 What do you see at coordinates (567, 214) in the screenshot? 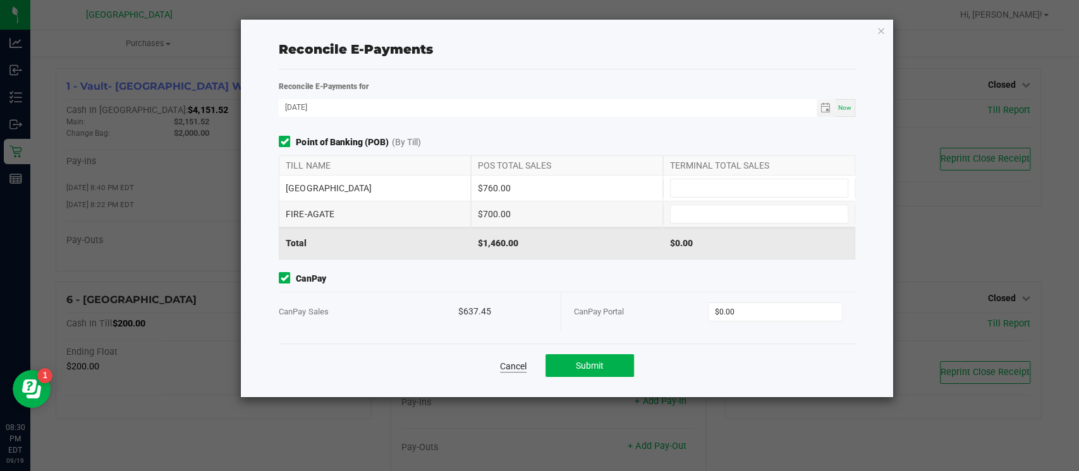
I see `div: $700.00` at bounding box center [567, 214].